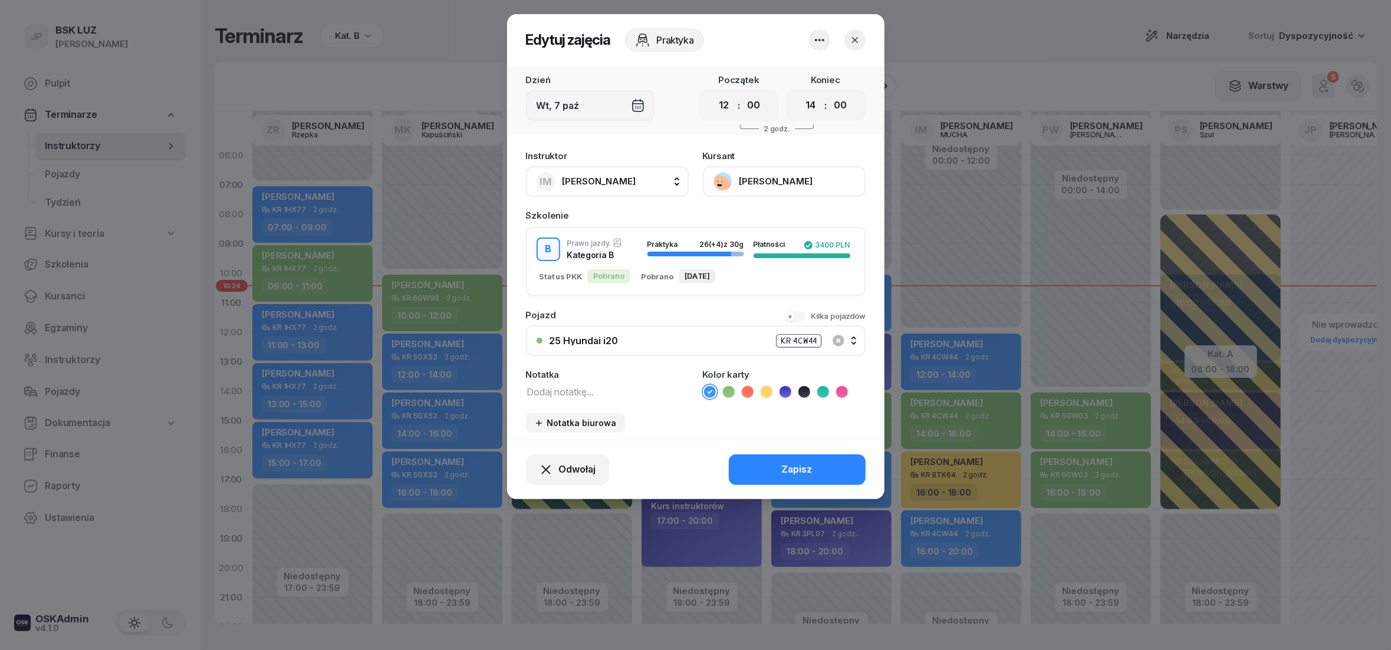 The width and height of the screenshot is (1391, 650). What do you see at coordinates (575, 423) in the screenshot?
I see `button: Notatka biurowa` at bounding box center [575, 423].